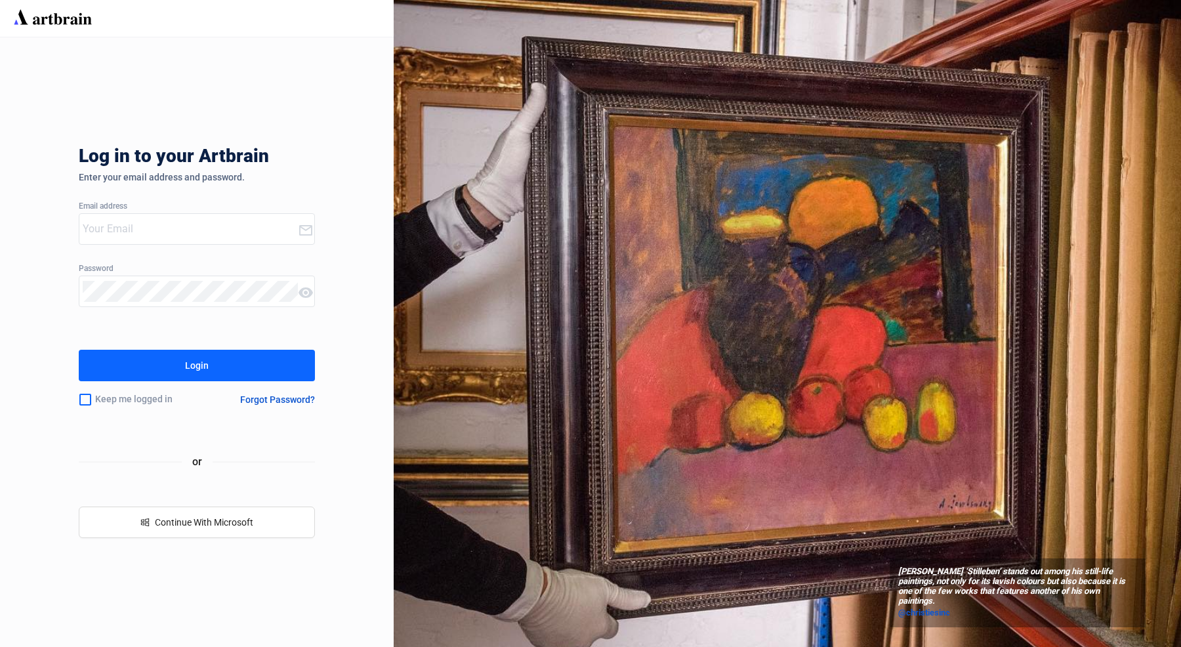  What do you see at coordinates (144, 400) in the screenshot?
I see `div: Keep me logged in` at bounding box center [144, 400].